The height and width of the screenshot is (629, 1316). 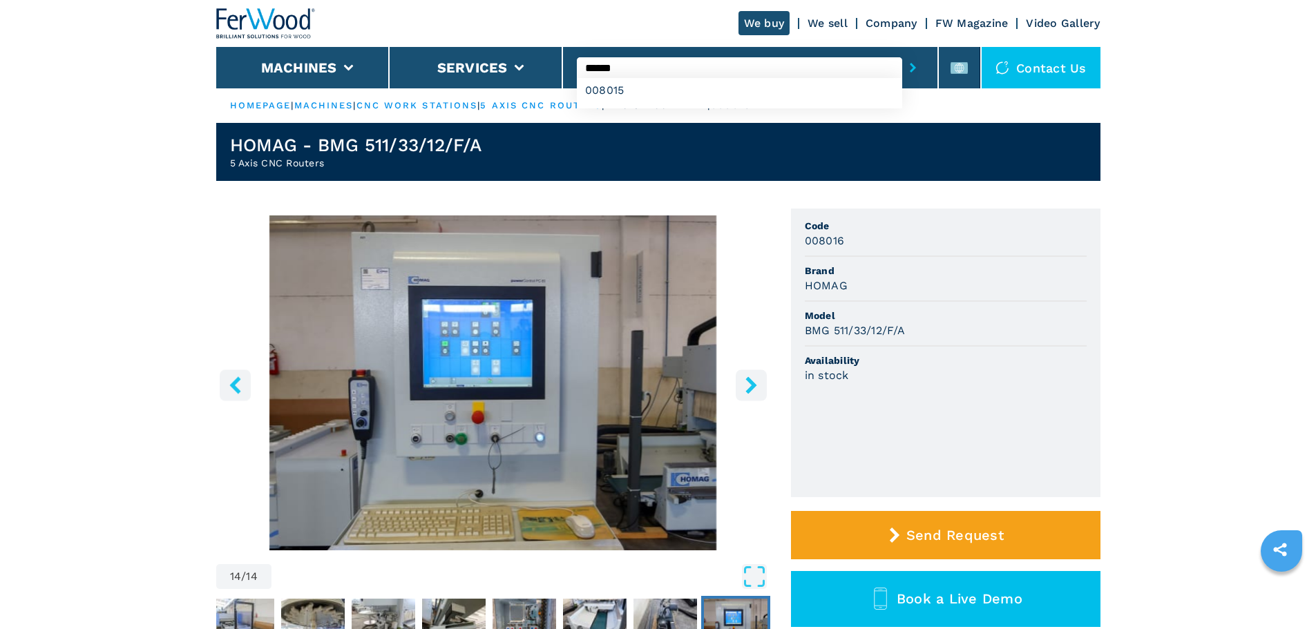 I want to click on span: Brand, so click(x=946, y=271).